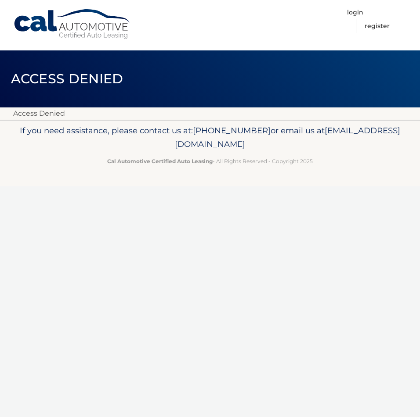 The height and width of the screenshot is (417, 420). What do you see at coordinates (210, 114) in the screenshot?
I see `p: Access Denied` at bounding box center [210, 114].